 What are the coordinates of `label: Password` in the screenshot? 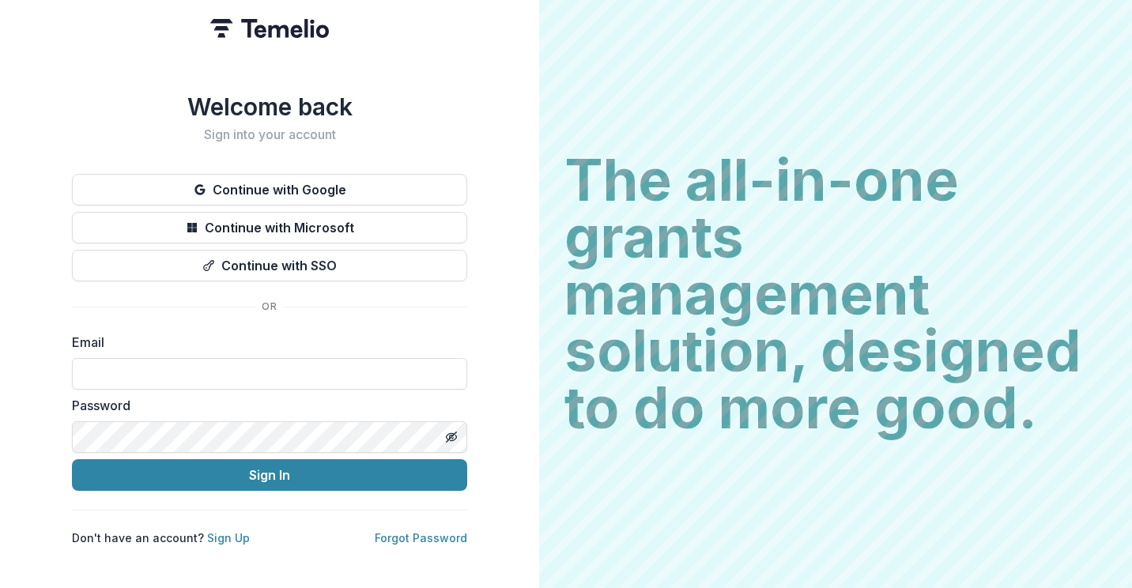 It's located at (265, 406).